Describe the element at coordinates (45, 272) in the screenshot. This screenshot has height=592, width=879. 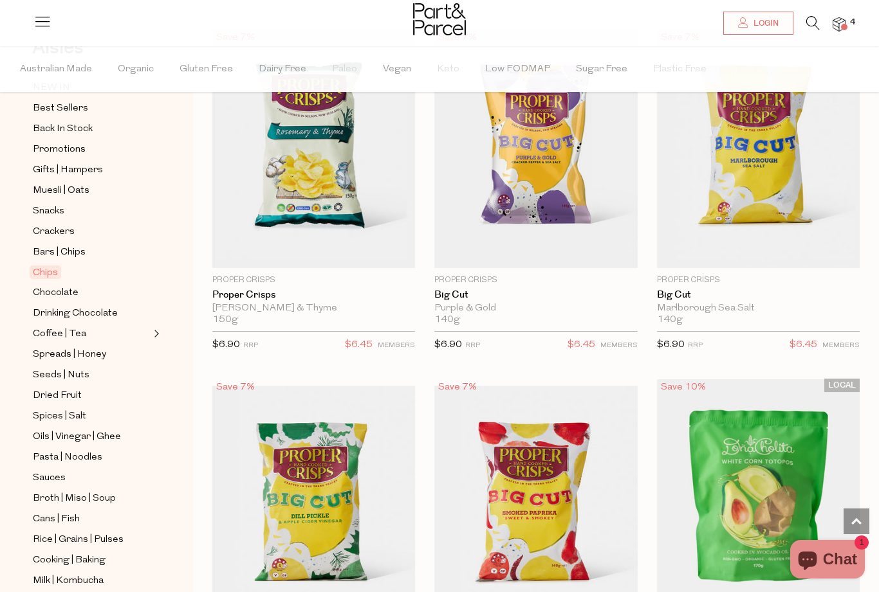
I see `span: Chips` at that location.